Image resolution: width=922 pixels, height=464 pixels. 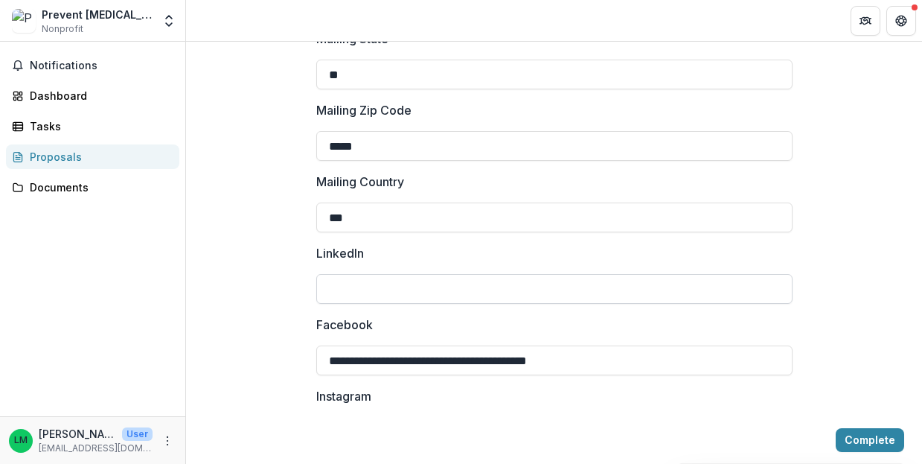 I want to click on p: LinkedIn, so click(x=340, y=253).